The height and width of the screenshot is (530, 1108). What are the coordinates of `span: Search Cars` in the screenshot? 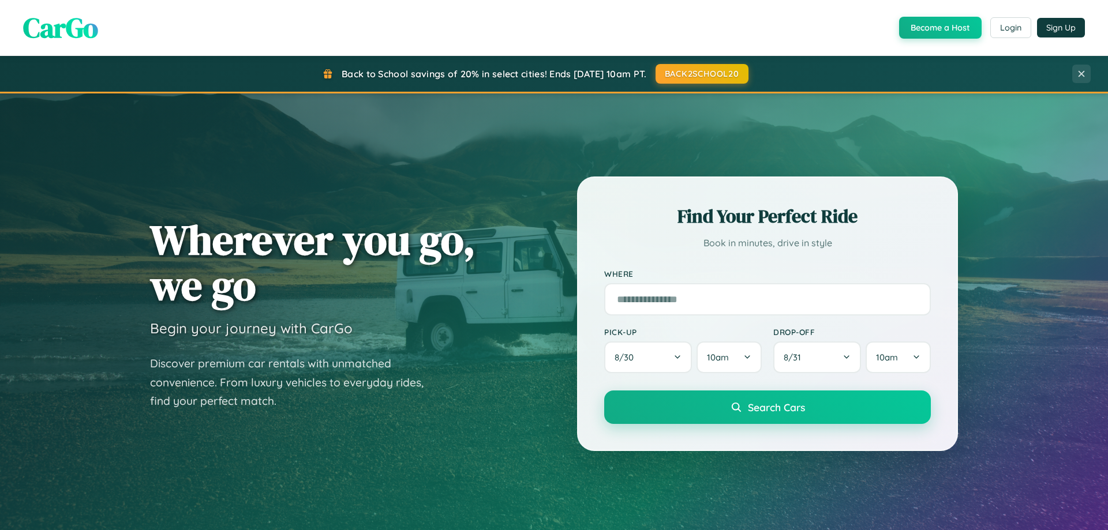 It's located at (776, 407).